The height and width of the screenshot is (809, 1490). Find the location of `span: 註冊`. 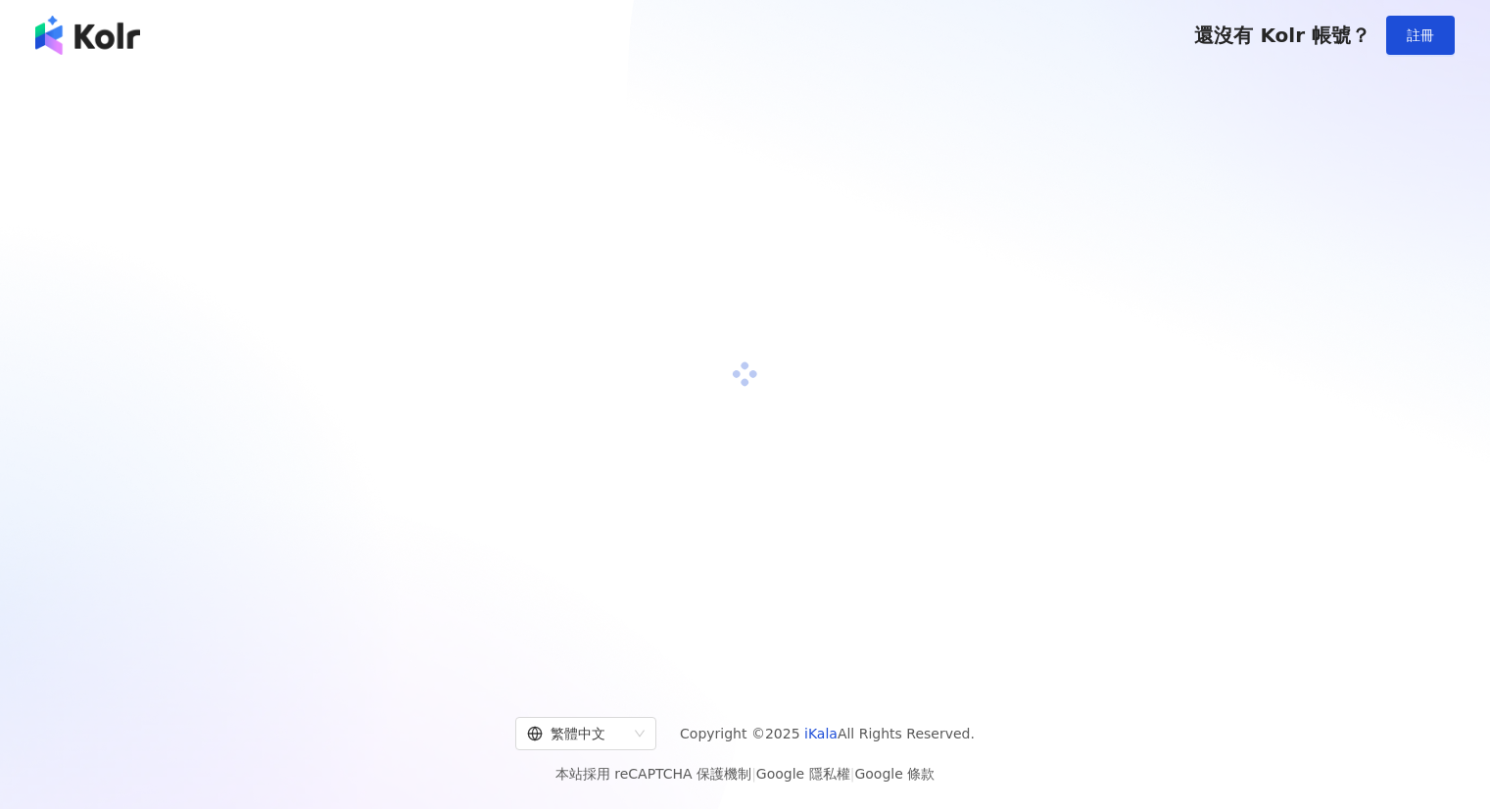

span: 註冊 is located at coordinates (1420, 35).